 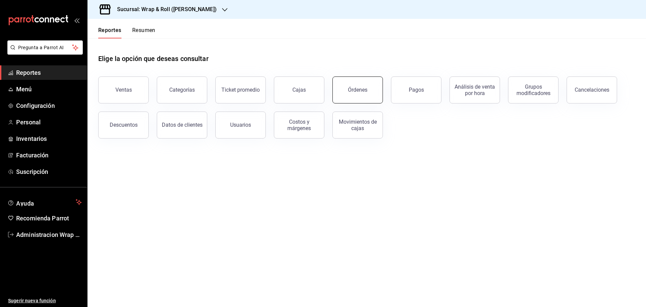 I want to click on span: Facturación, so click(x=49, y=155).